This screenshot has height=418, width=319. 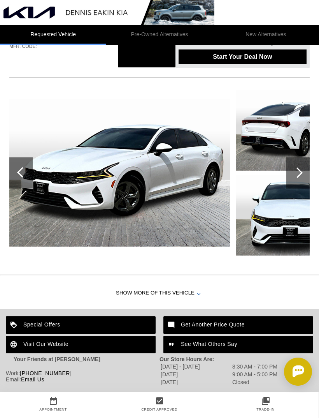 What do you see at coordinates (81, 325) in the screenshot?
I see `div: Special Offers` at bounding box center [81, 325].